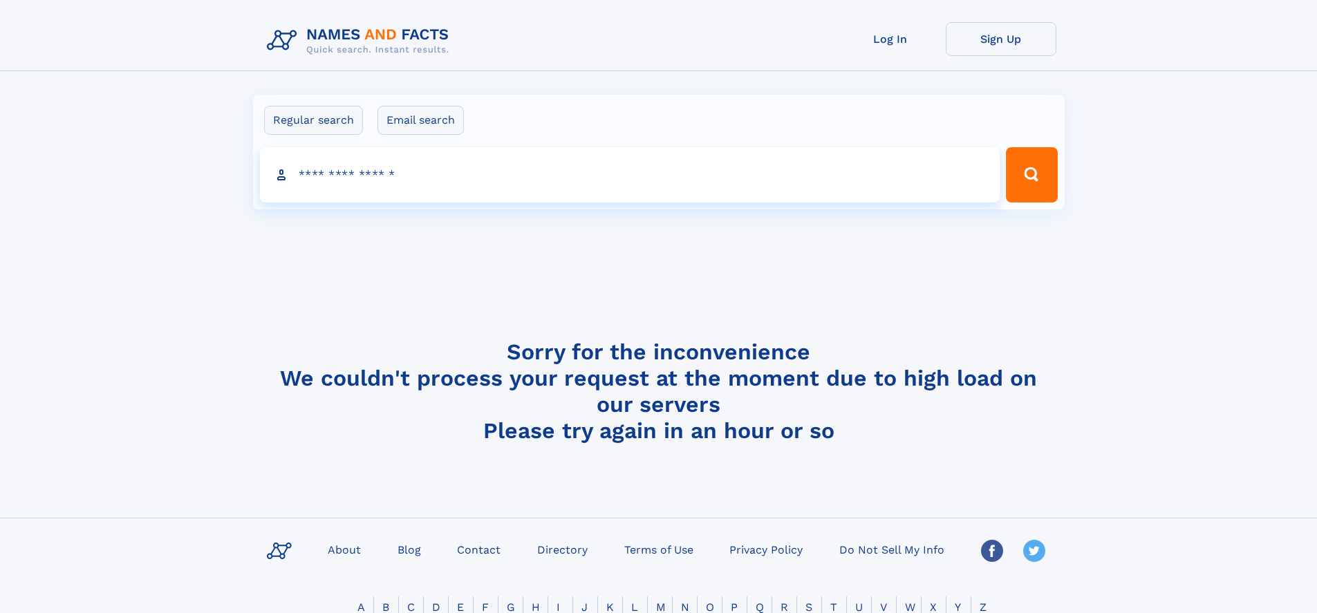 The height and width of the screenshot is (613, 1317). I want to click on button: Search Button, so click(1032, 175).